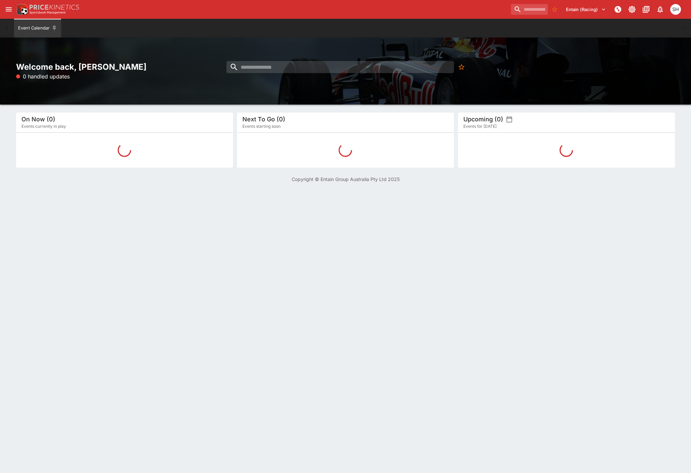 The image size is (691, 473). What do you see at coordinates (48, 12) in the screenshot?
I see `img: Sportsbook Management` at bounding box center [48, 12].